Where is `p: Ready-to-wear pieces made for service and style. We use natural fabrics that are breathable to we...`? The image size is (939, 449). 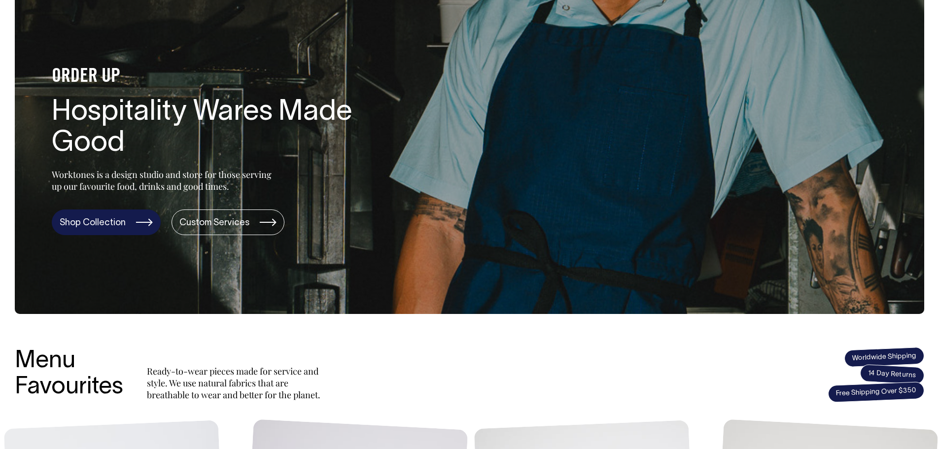
p: Ready-to-wear pieces made for service and style. We use natural fabrics that are breathable to we... is located at coordinates (236, 383).